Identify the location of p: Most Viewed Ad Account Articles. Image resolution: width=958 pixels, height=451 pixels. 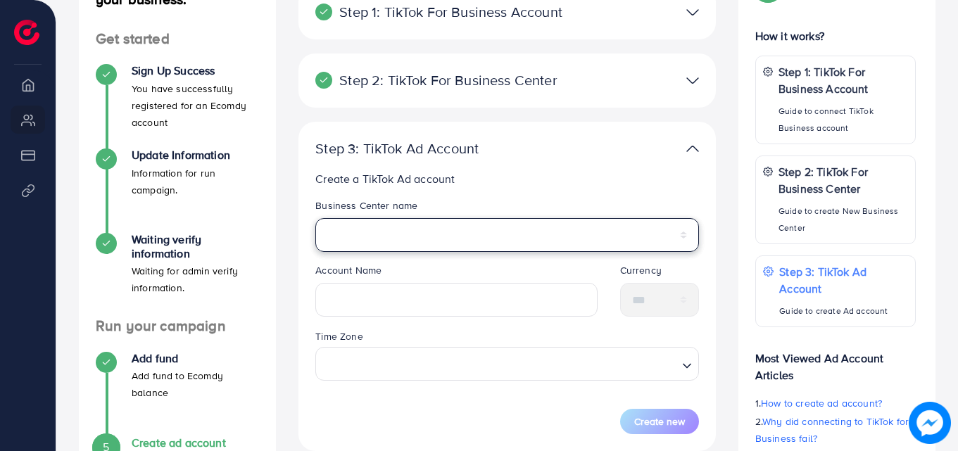
(836, 361).